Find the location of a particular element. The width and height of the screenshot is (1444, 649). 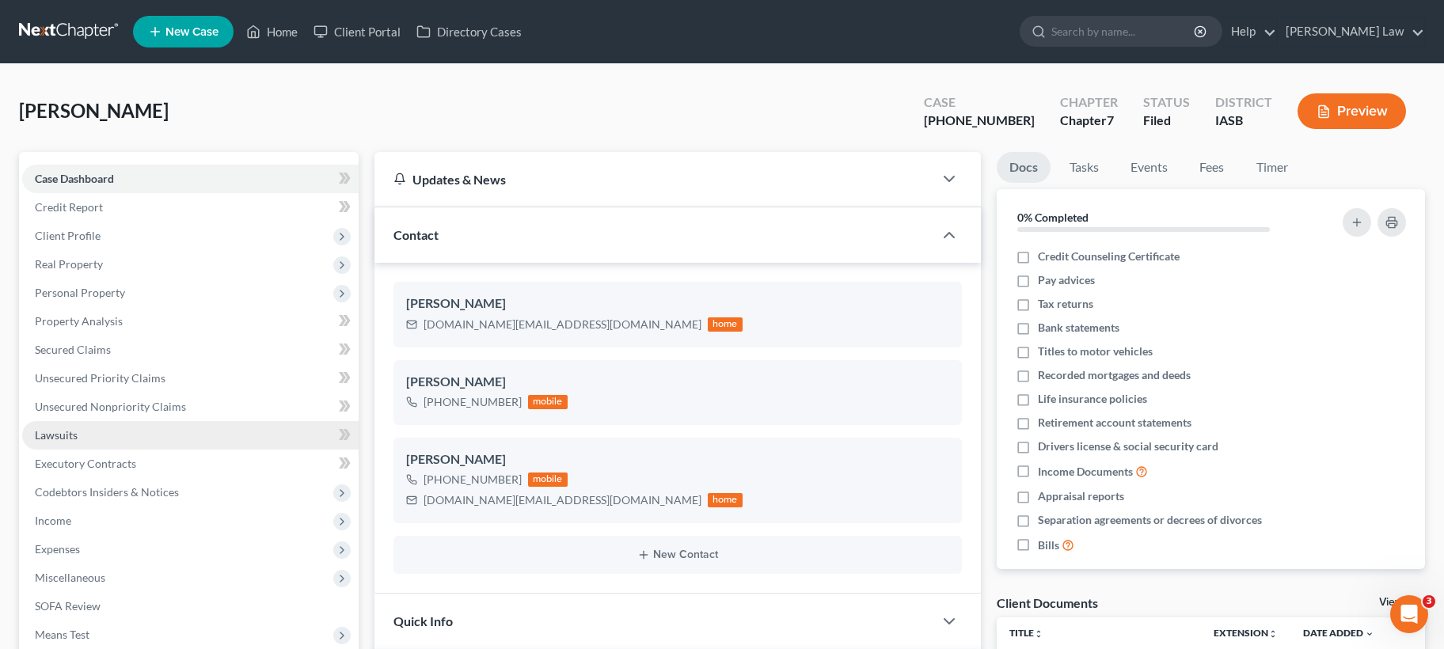

a: Docs is located at coordinates (1024, 167).